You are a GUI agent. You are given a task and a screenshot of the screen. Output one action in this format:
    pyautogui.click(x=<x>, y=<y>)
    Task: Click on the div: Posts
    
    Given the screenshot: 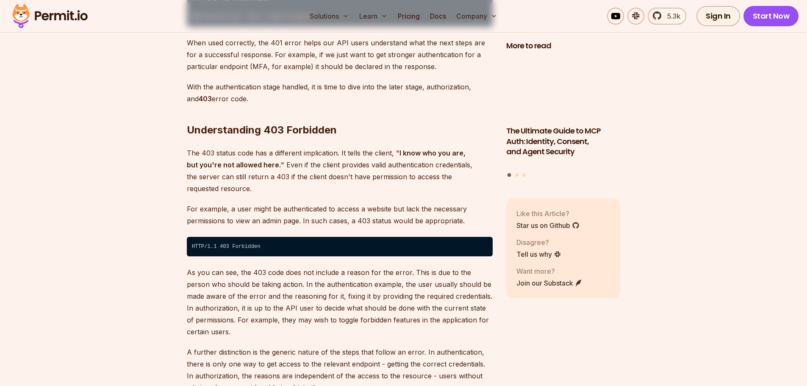 What is the action you would take?
    pyautogui.click(x=564, y=117)
    